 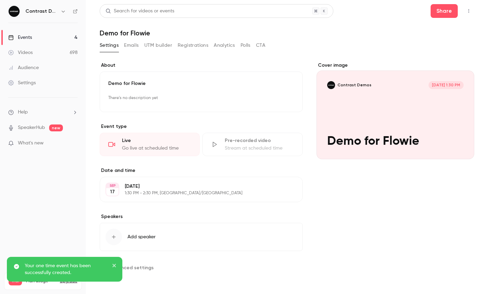 I want to click on h1: Demo for Flowie, so click(x=287, y=33).